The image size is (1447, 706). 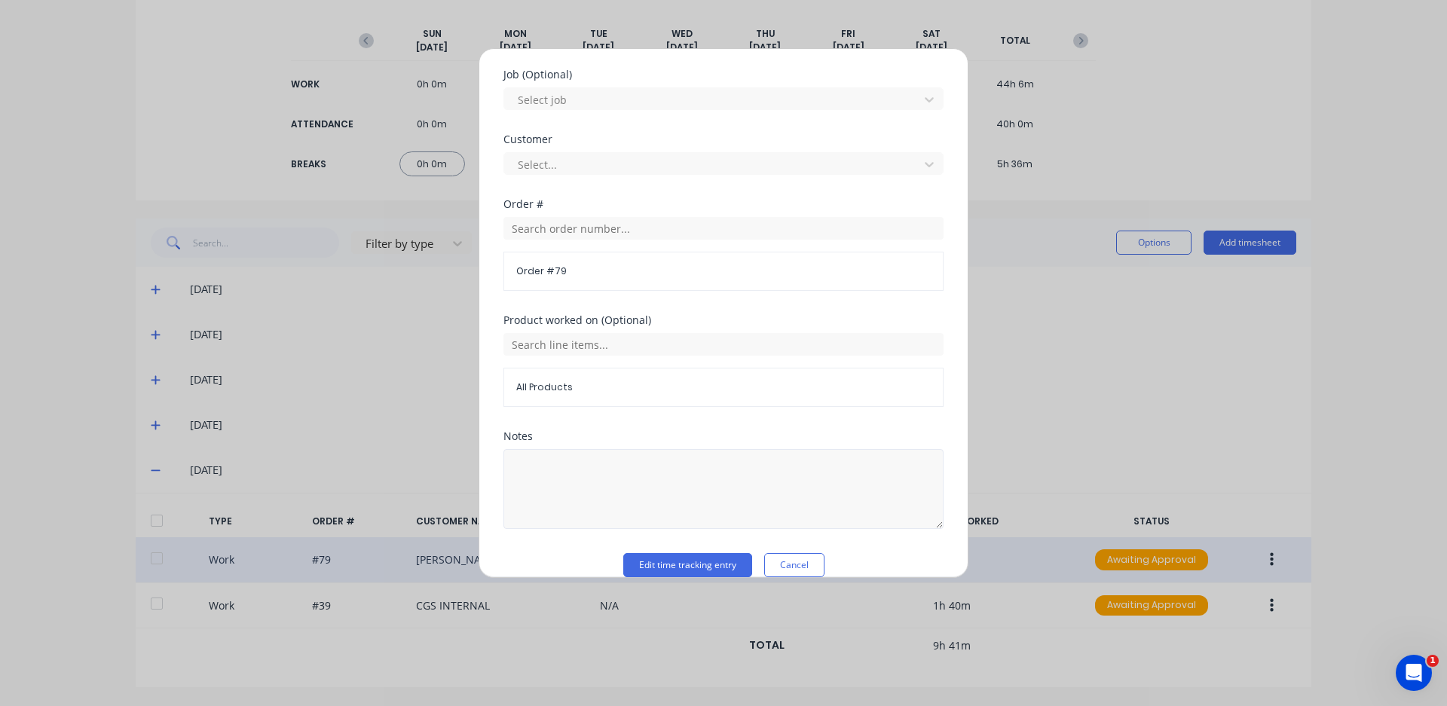 I want to click on button: News, so click(x=188, y=501).